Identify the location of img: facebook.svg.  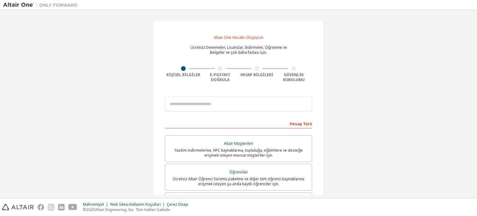
(41, 207).